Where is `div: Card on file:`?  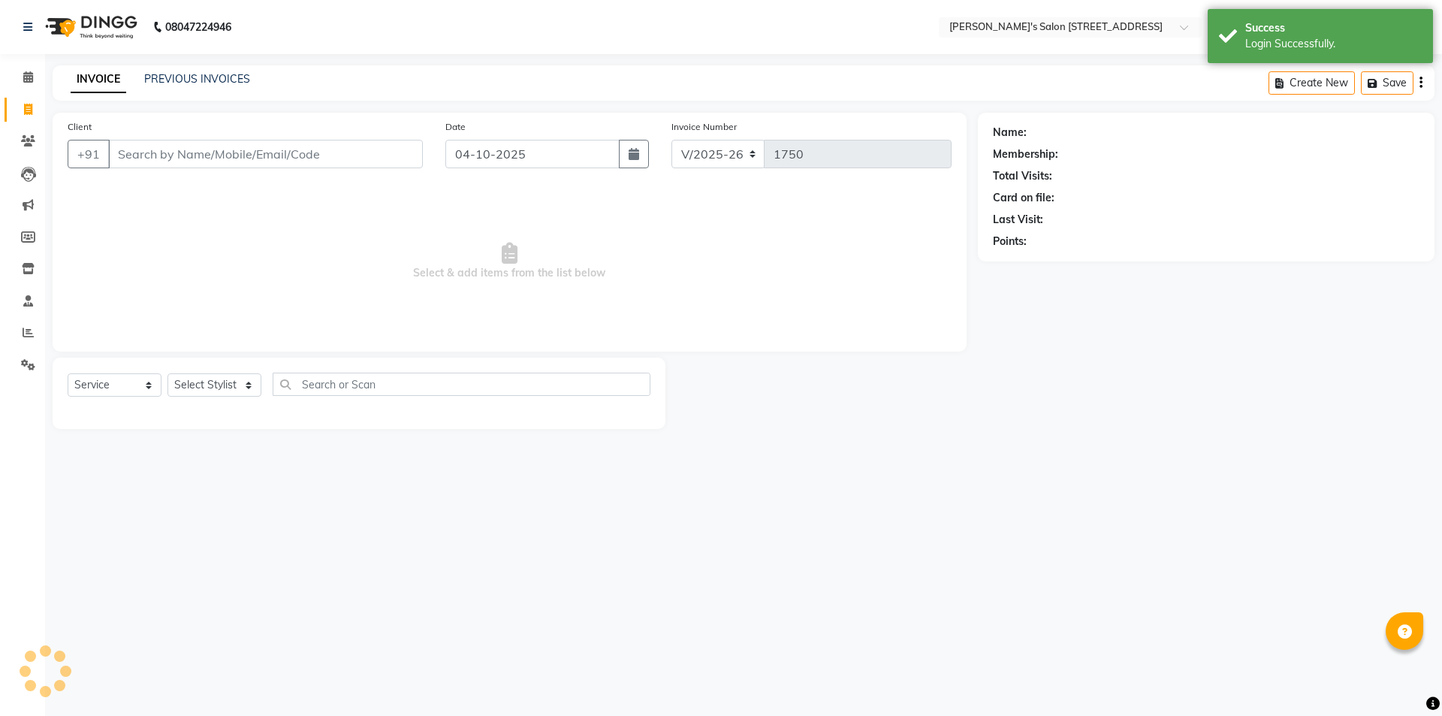
div: Card on file: is located at coordinates (1024, 198).